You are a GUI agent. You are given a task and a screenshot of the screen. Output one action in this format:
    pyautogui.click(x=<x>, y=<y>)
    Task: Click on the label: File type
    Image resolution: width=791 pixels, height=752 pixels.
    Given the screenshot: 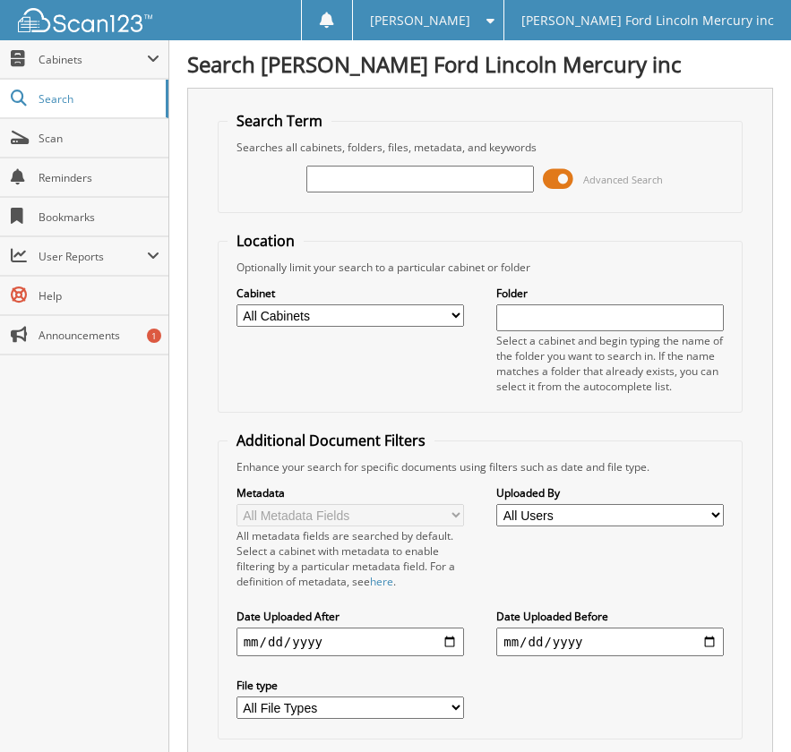 What is the action you would take?
    pyautogui.click(x=350, y=685)
    